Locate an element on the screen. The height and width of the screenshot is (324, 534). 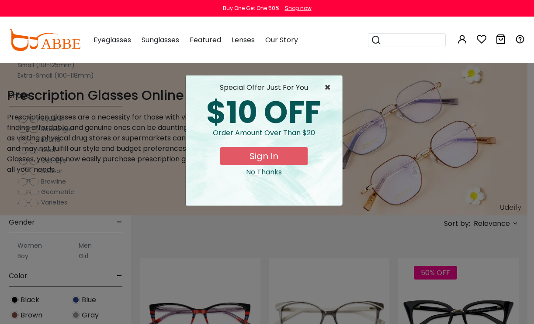
div: Buy One Get One 50% is located at coordinates (251, 8).